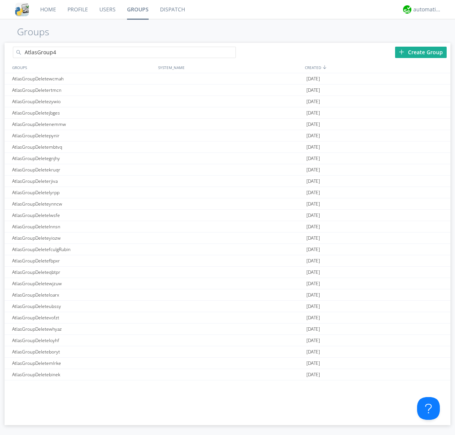  Describe the element at coordinates (407, 9) in the screenshot. I see `img: d2d01cd9b4174d08988066c6d424eccd` at that location.